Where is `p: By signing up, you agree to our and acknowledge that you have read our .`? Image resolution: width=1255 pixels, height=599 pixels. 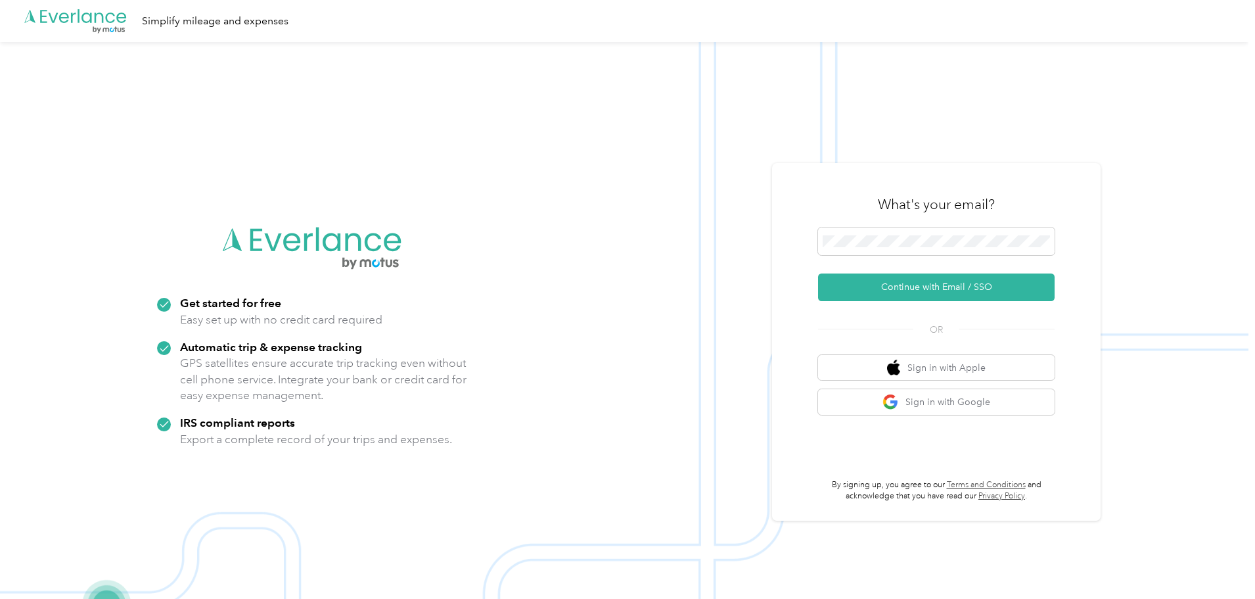
p: By signing up, you agree to our and acknowledge that you have read our . is located at coordinates (936, 490).